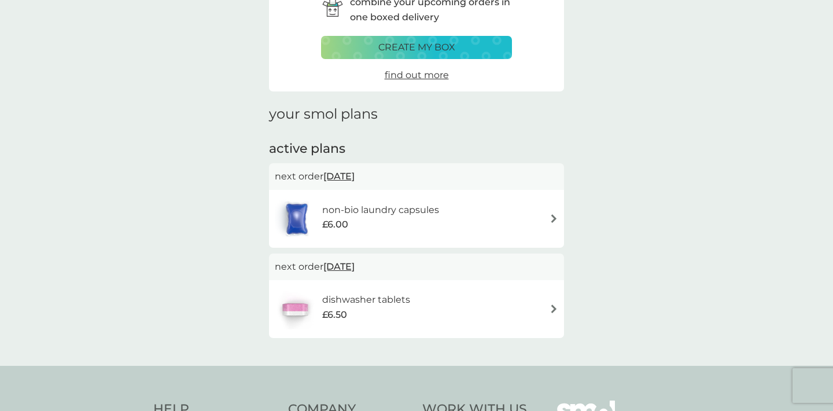 Image resolution: width=833 pixels, height=411 pixels. I want to click on span: £6.50, so click(335, 315).